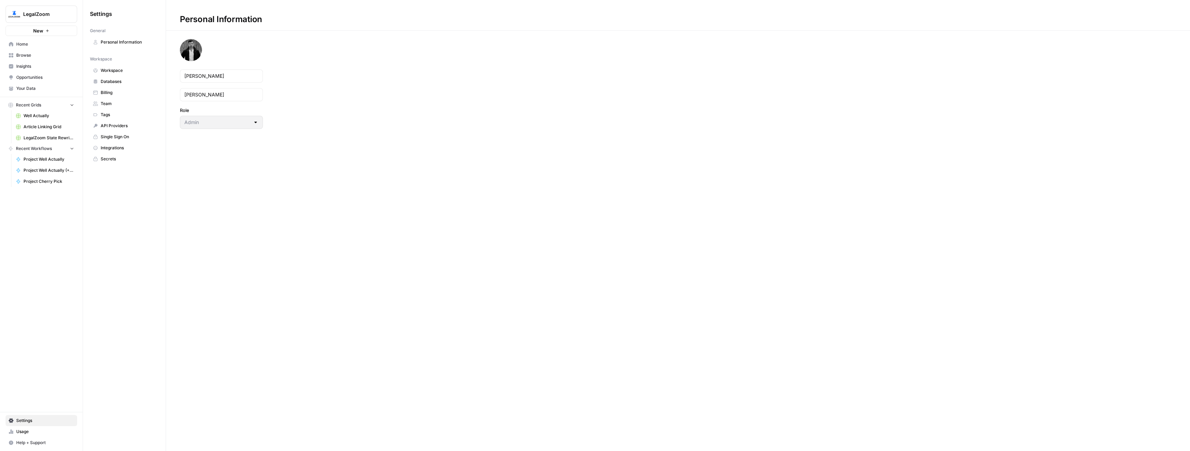  Describe the element at coordinates (45, 116) in the screenshot. I see `a: Well Actually` at that location.